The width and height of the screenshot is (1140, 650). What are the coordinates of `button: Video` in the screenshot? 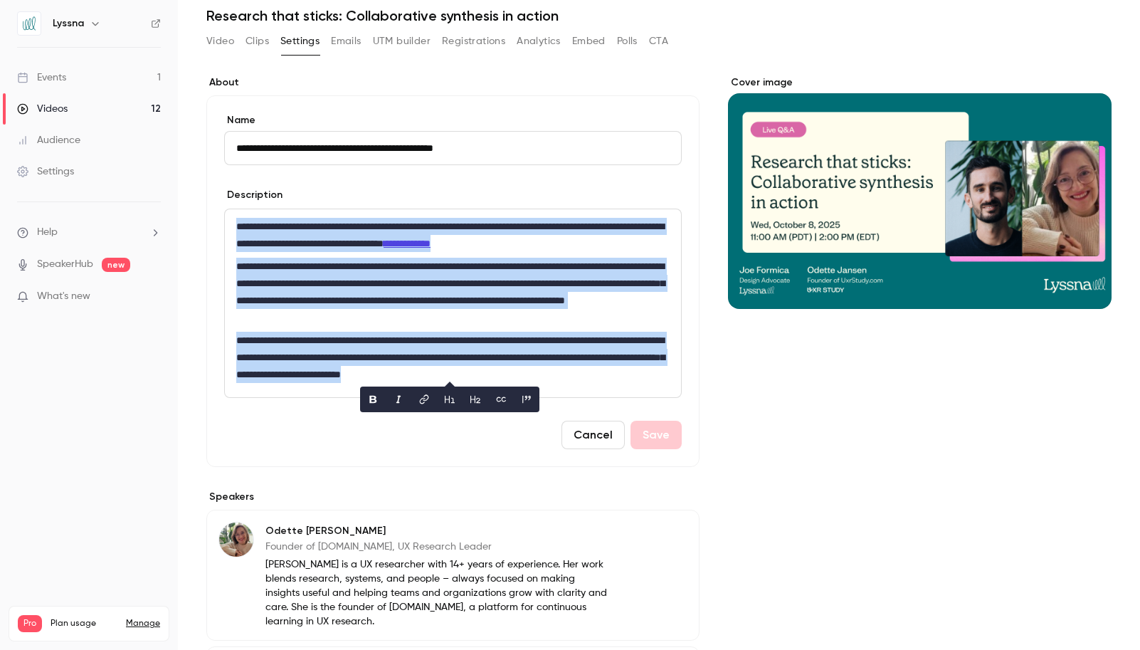 It's located at (220, 41).